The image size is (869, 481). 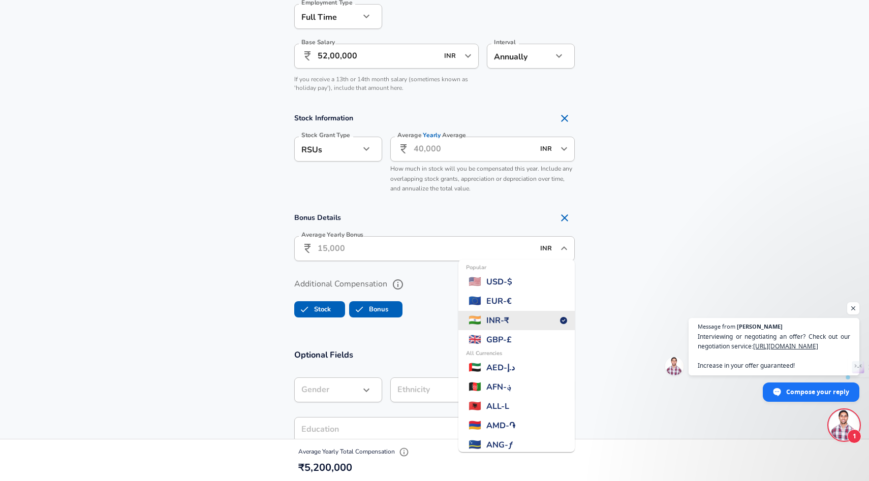 What do you see at coordinates (818, 392) in the screenshot?
I see `span: Compose your reply` at bounding box center [818, 392].